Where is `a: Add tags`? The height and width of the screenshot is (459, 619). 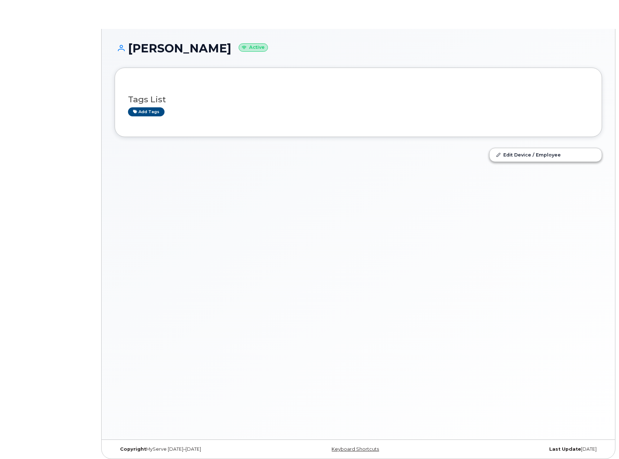 a: Add tags is located at coordinates (146, 112).